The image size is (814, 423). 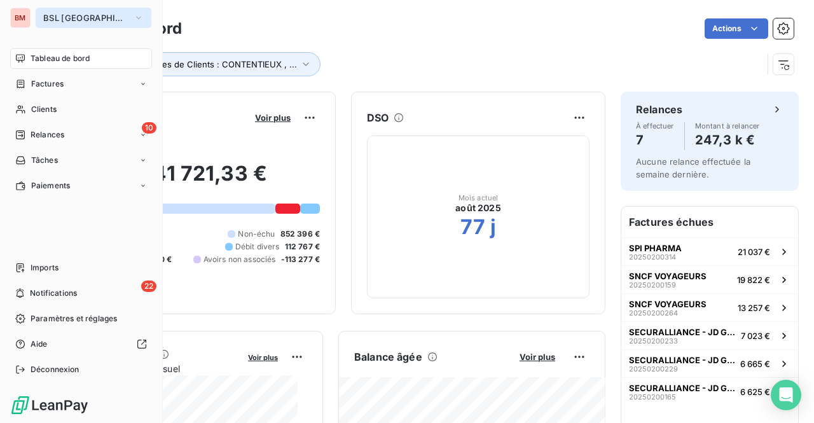 I want to click on h4: 7, so click(x=655, y=140).